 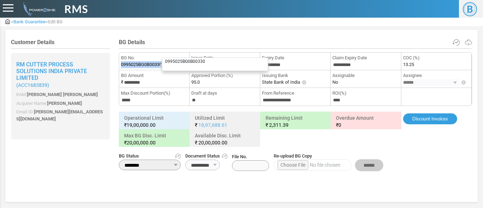 I want to click on a: Discount Invoices, so click(x=430, y=119).